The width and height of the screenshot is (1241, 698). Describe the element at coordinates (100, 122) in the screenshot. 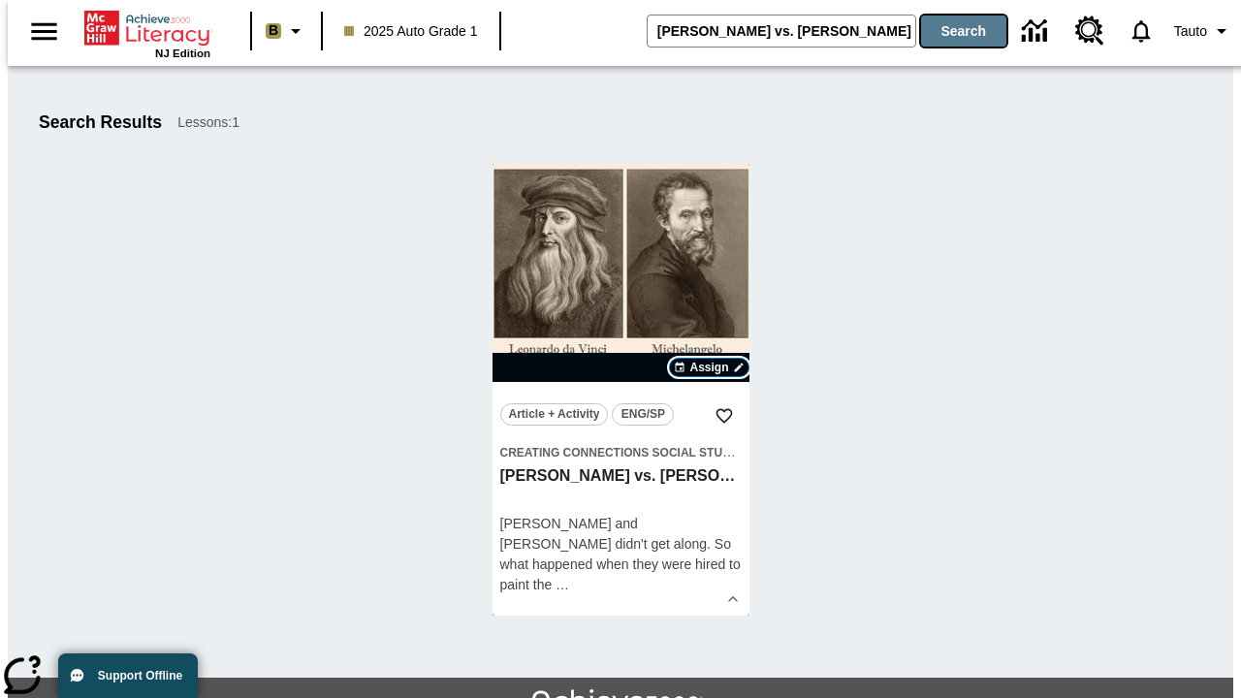

I see `h1: Search Results` at that location.